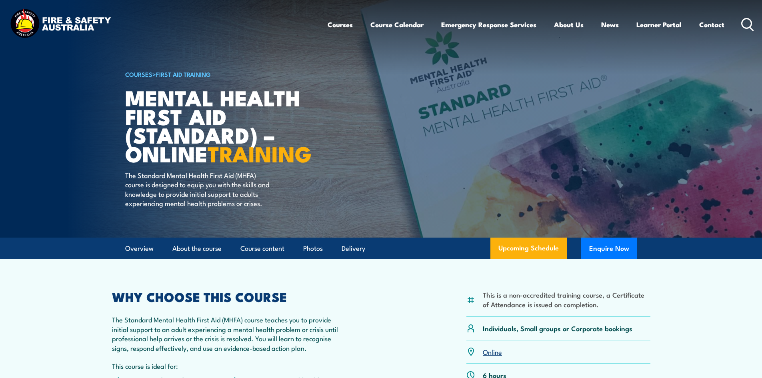 This screenshot has width=762, height=378. Describe the element at coordinates (528, 248) in the screenshot. I see `a: Upcoming Schedule` at that location.